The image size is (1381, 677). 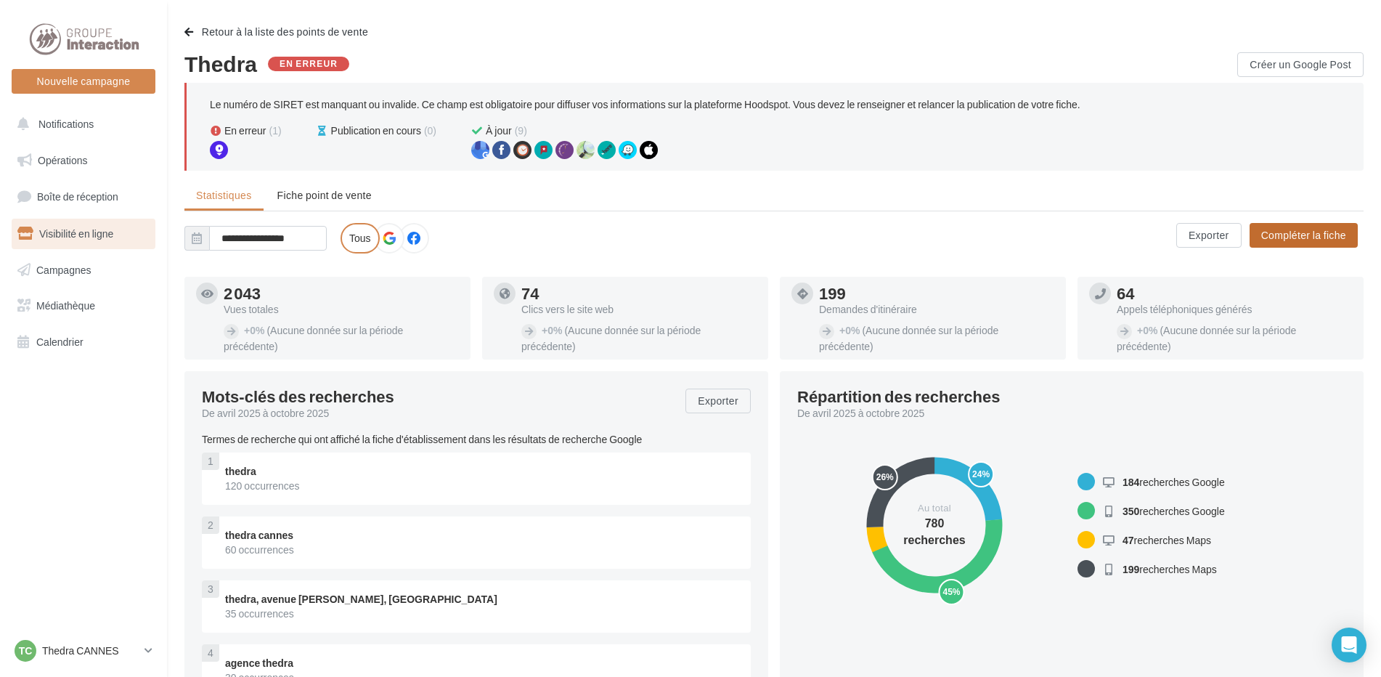 I want to click on a: Compléter la fiche, so click(x=1303, y=234).